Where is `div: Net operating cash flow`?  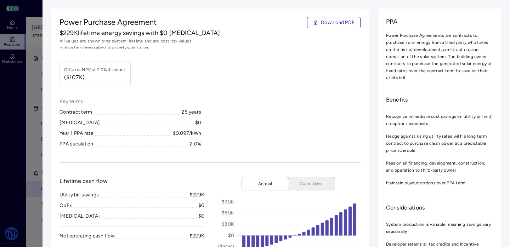 div: Net operating cash flow is located at coordinates (87, 236).